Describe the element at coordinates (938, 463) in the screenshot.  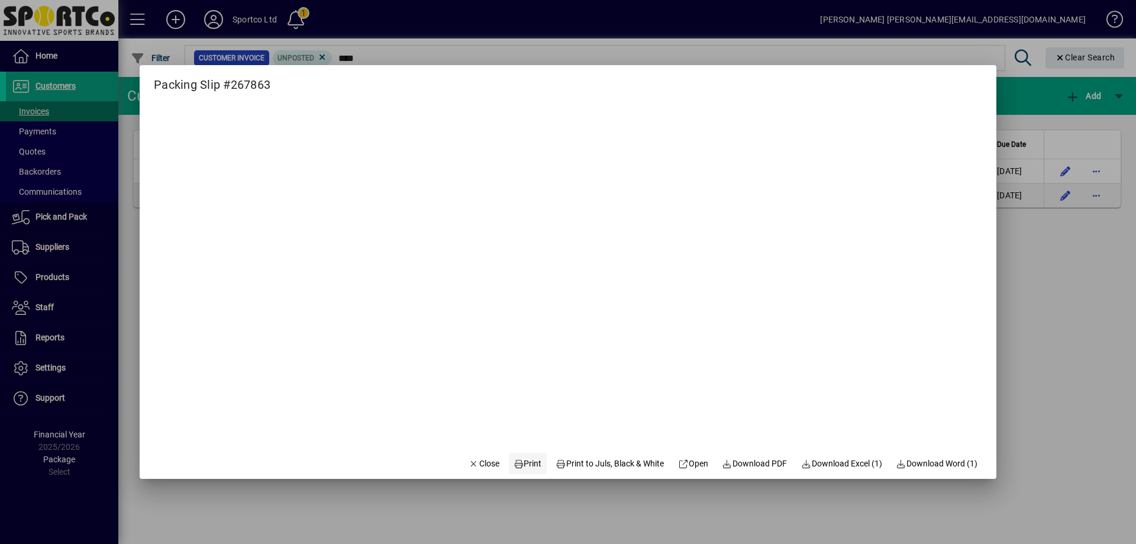
I see `span: Download Word (1)` at that location.